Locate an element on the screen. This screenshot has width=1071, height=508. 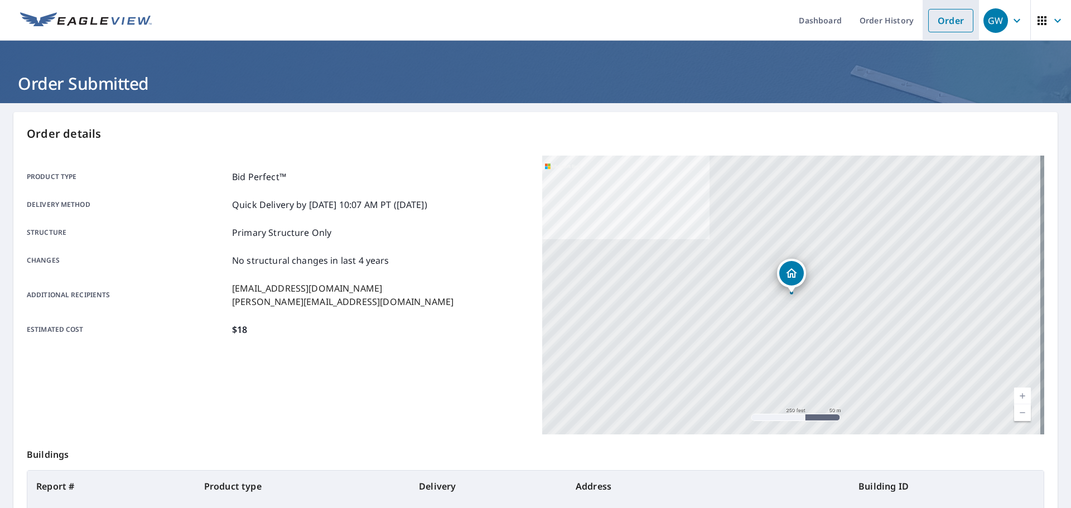
p: Bid Perfect™ is located at coordinates (259, 177).